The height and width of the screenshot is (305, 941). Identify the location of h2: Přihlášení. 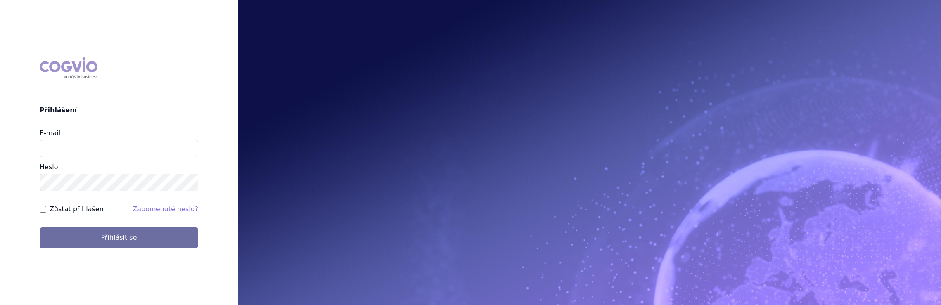
(119, 110).